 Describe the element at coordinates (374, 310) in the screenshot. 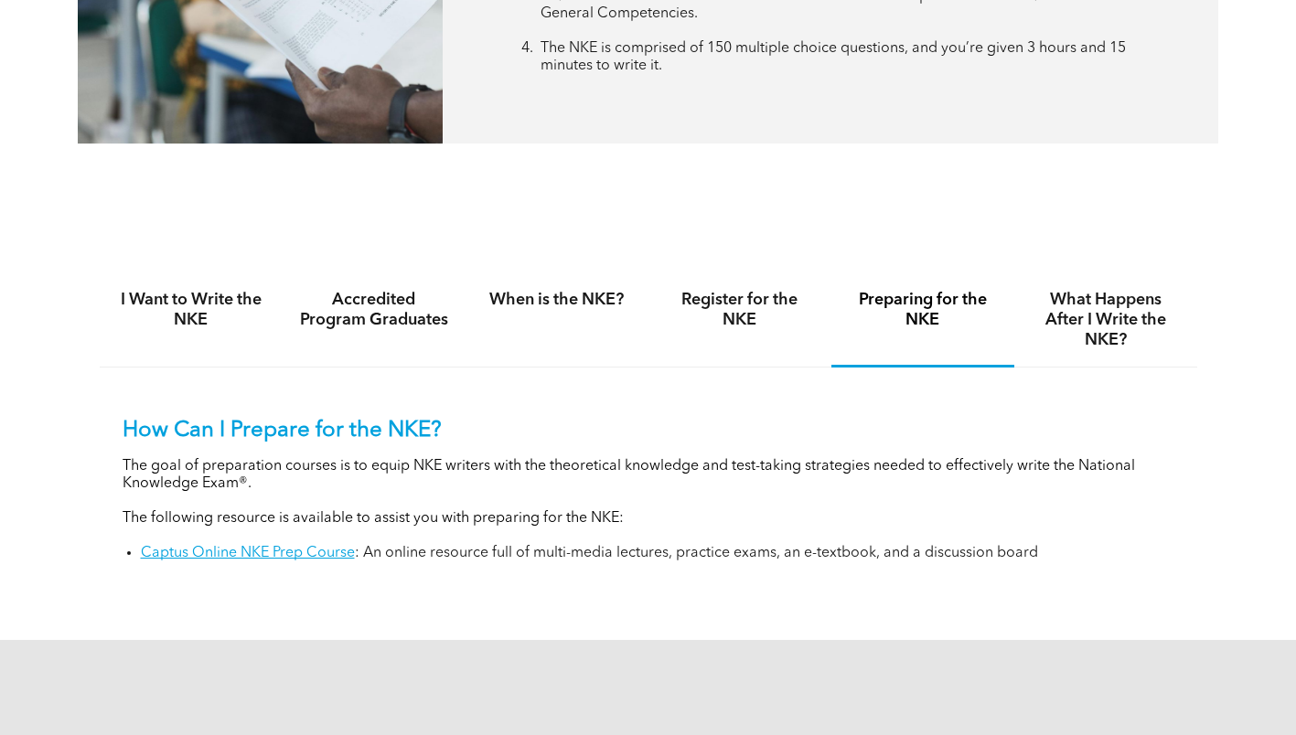

I see `h4: Accredited Program Graduates` at that location.